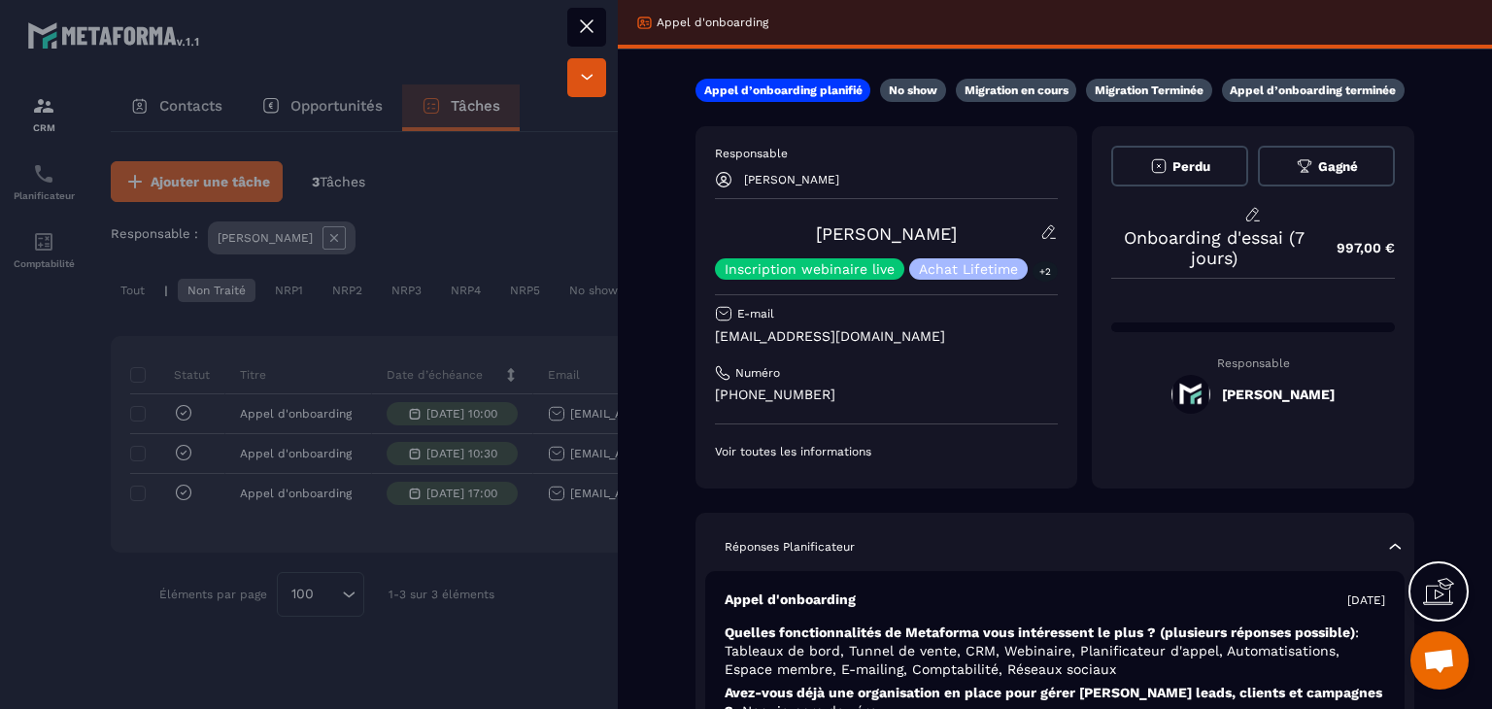  Describe the element at coordinates (756, 314) in the screenshot. I see `p: E-mail` at that location.